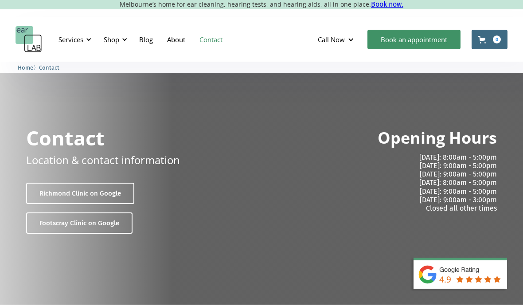  I want to click on a: About, so click(176, 39).